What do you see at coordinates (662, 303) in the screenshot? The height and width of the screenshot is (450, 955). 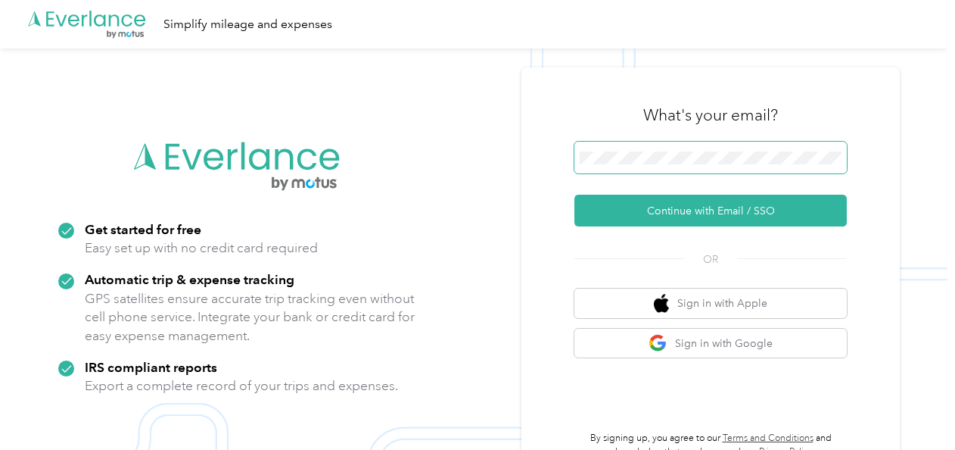 I see `img: apple logo` at bounding box center [662, 303].